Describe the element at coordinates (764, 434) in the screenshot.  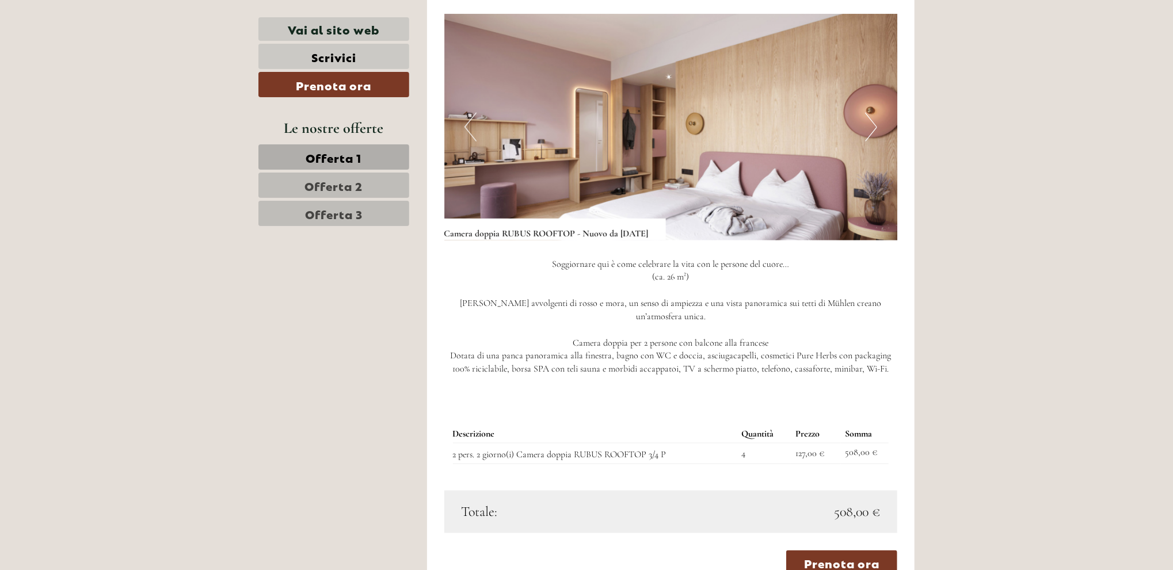
I see `th: Quantità` at that location.